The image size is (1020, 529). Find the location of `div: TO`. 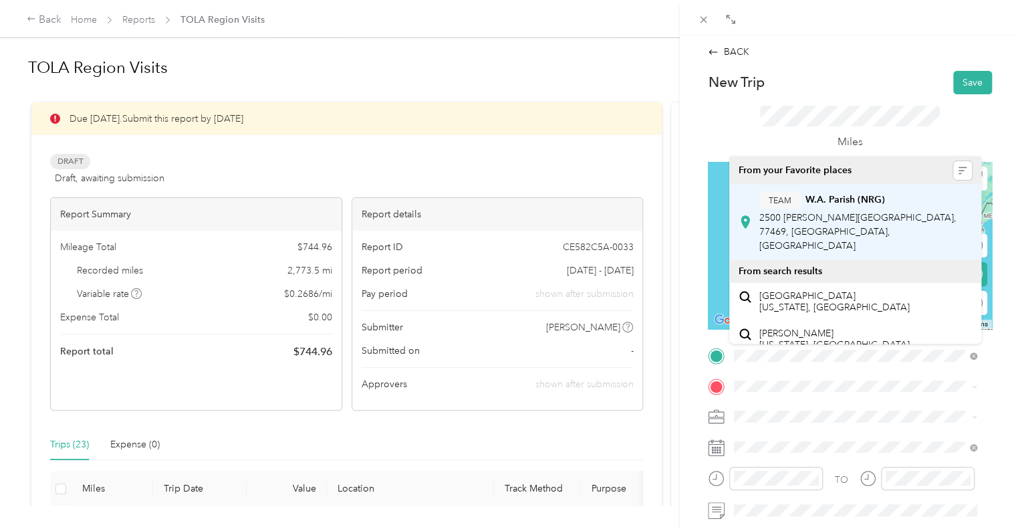

div: TO is located at coordinates (842, 479).